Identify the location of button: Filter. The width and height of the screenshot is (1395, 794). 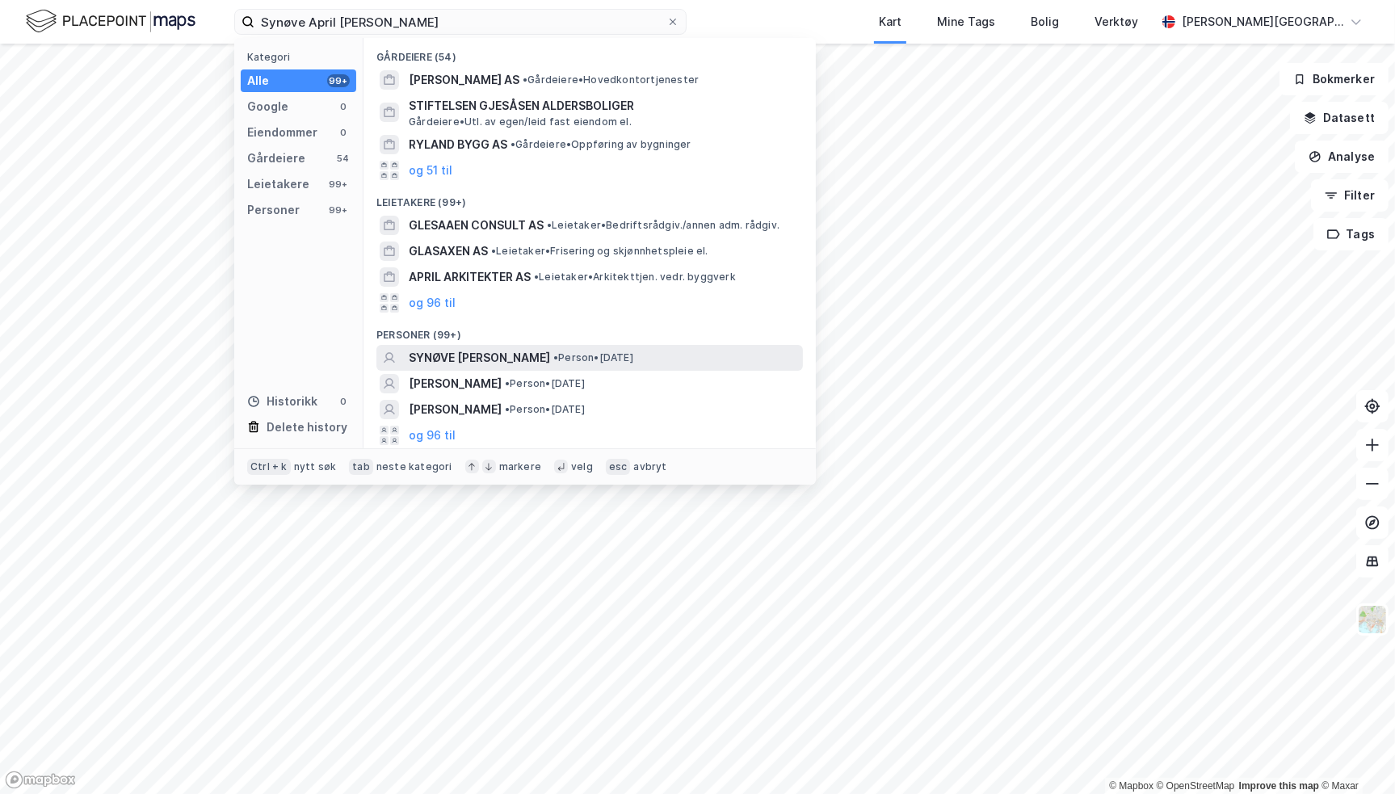
(1350, 196).